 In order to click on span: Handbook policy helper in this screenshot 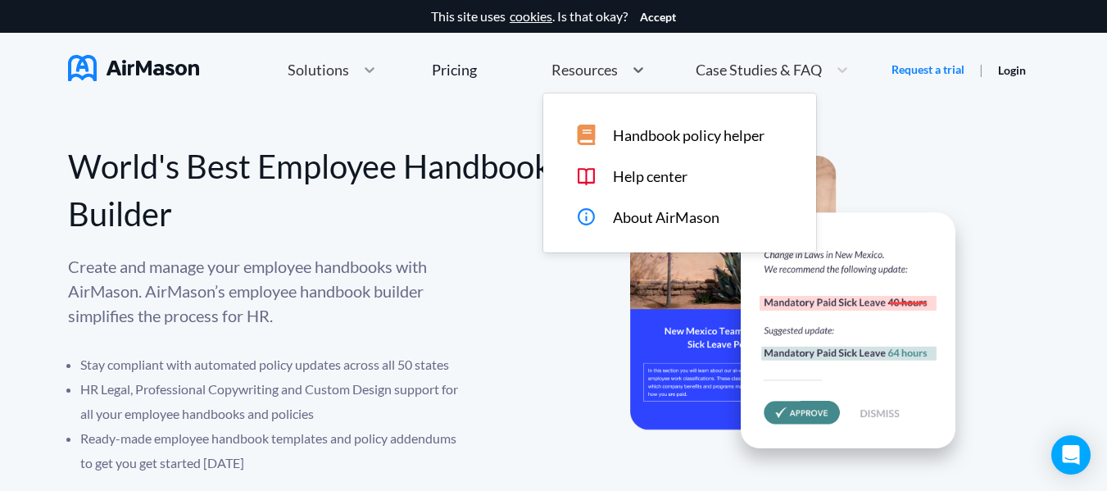, I will do `click(688, 135)`.